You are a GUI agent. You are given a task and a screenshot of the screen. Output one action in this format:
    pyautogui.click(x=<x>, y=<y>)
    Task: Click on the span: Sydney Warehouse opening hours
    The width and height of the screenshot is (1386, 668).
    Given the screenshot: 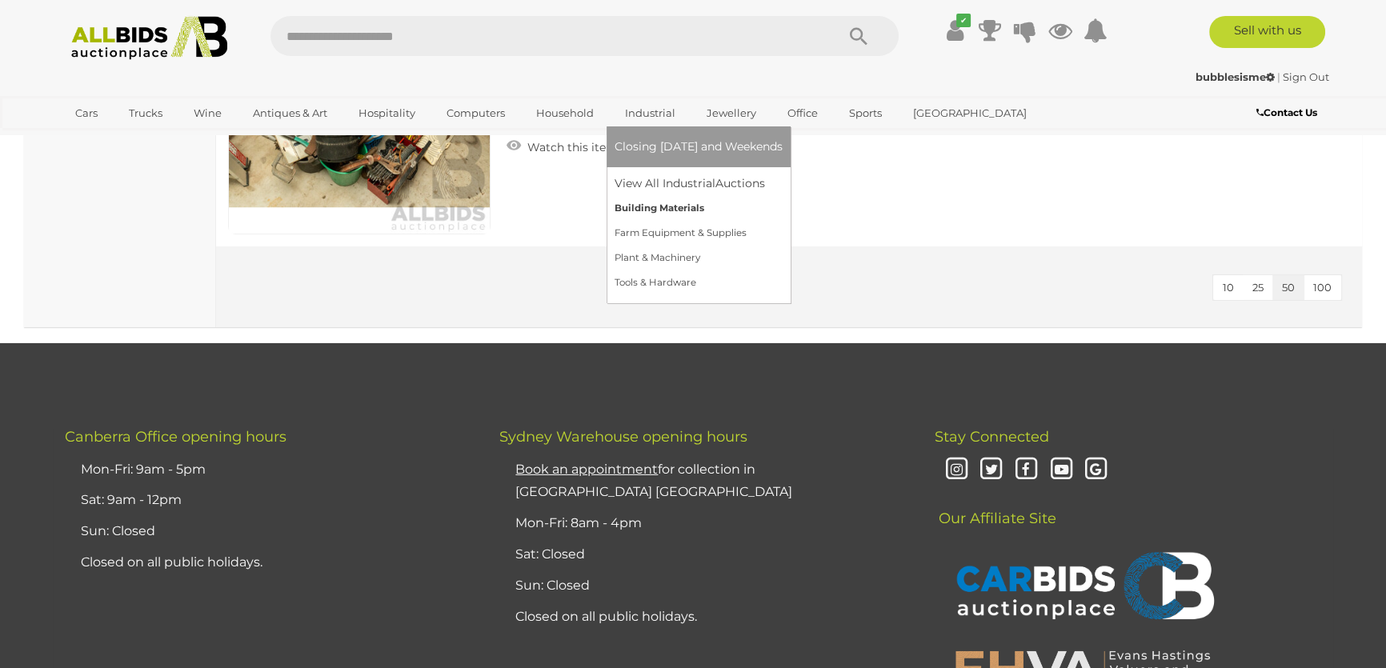 What is the action you would take?
    pyautogui.click(x=623, y=437)
    